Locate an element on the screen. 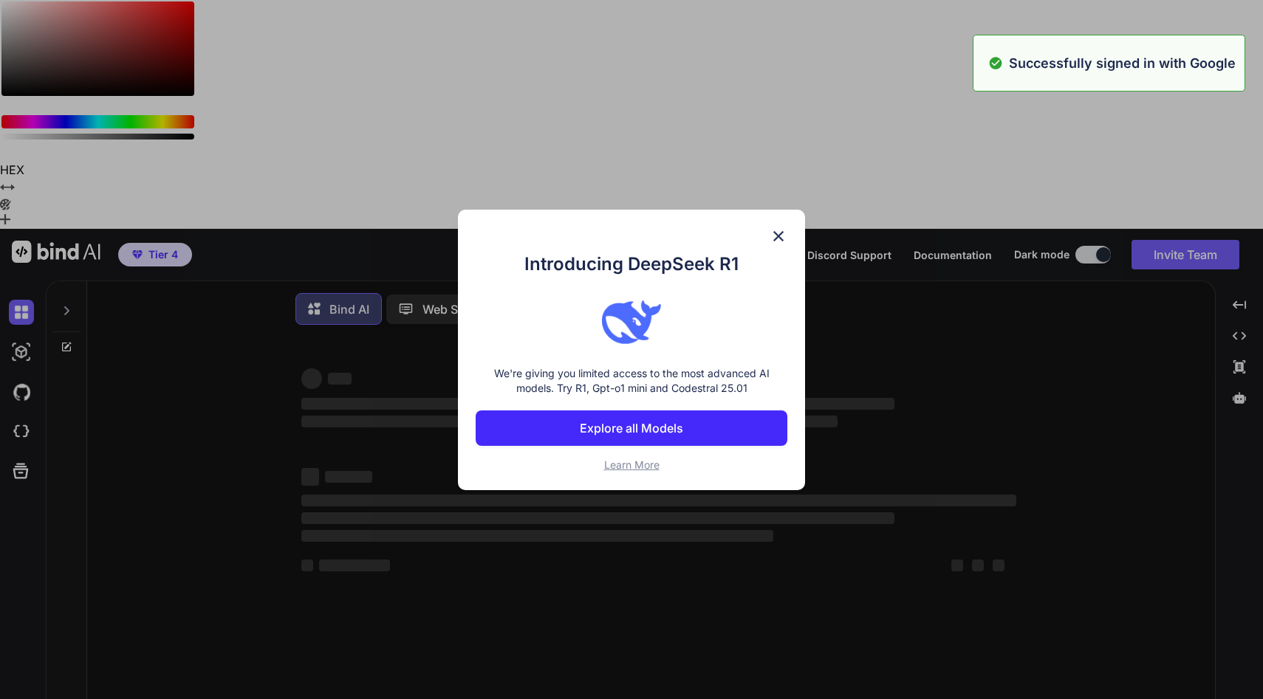 Image resolution: width=1263 pixels, height=699 pixels. img: close is located at coordinates (778, 236).